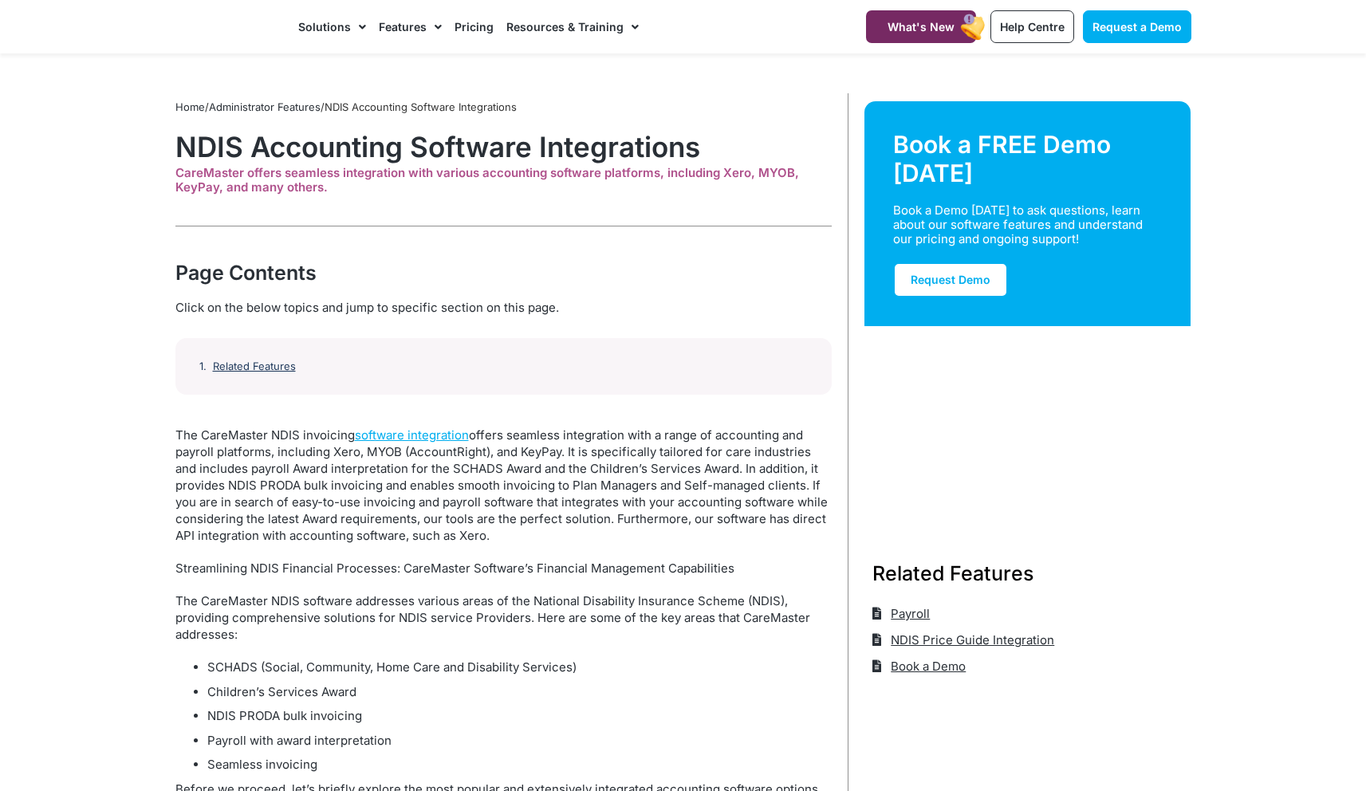 The height and width of the screenshot is (791, 1366). What do you see at coordinates (1137, 26) in the screenshot?
I see `span: Request a Demo` at bounding box center [1137, 26].